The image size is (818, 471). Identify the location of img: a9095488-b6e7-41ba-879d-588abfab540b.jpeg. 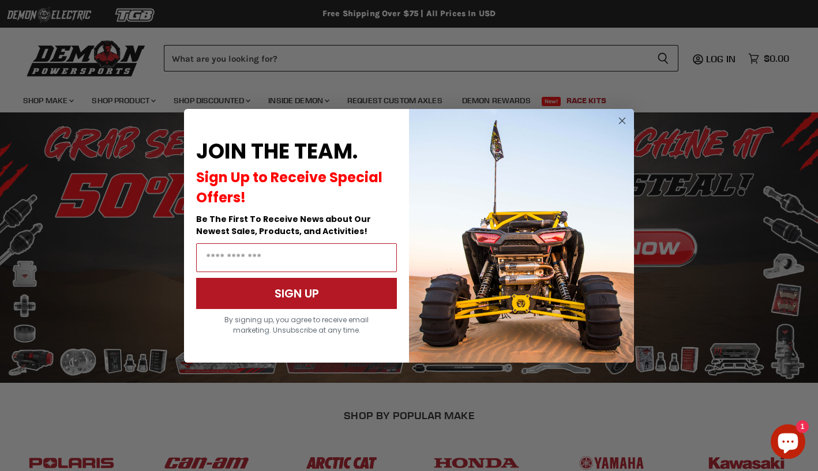
(522, 236).